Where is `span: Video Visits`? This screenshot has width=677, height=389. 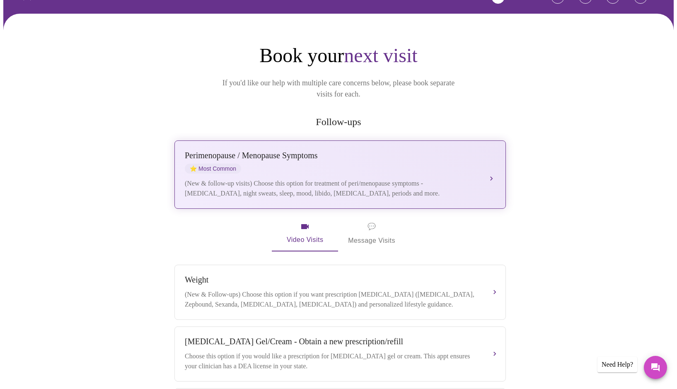 span: Video Visits is located at coordinates (305, 234).